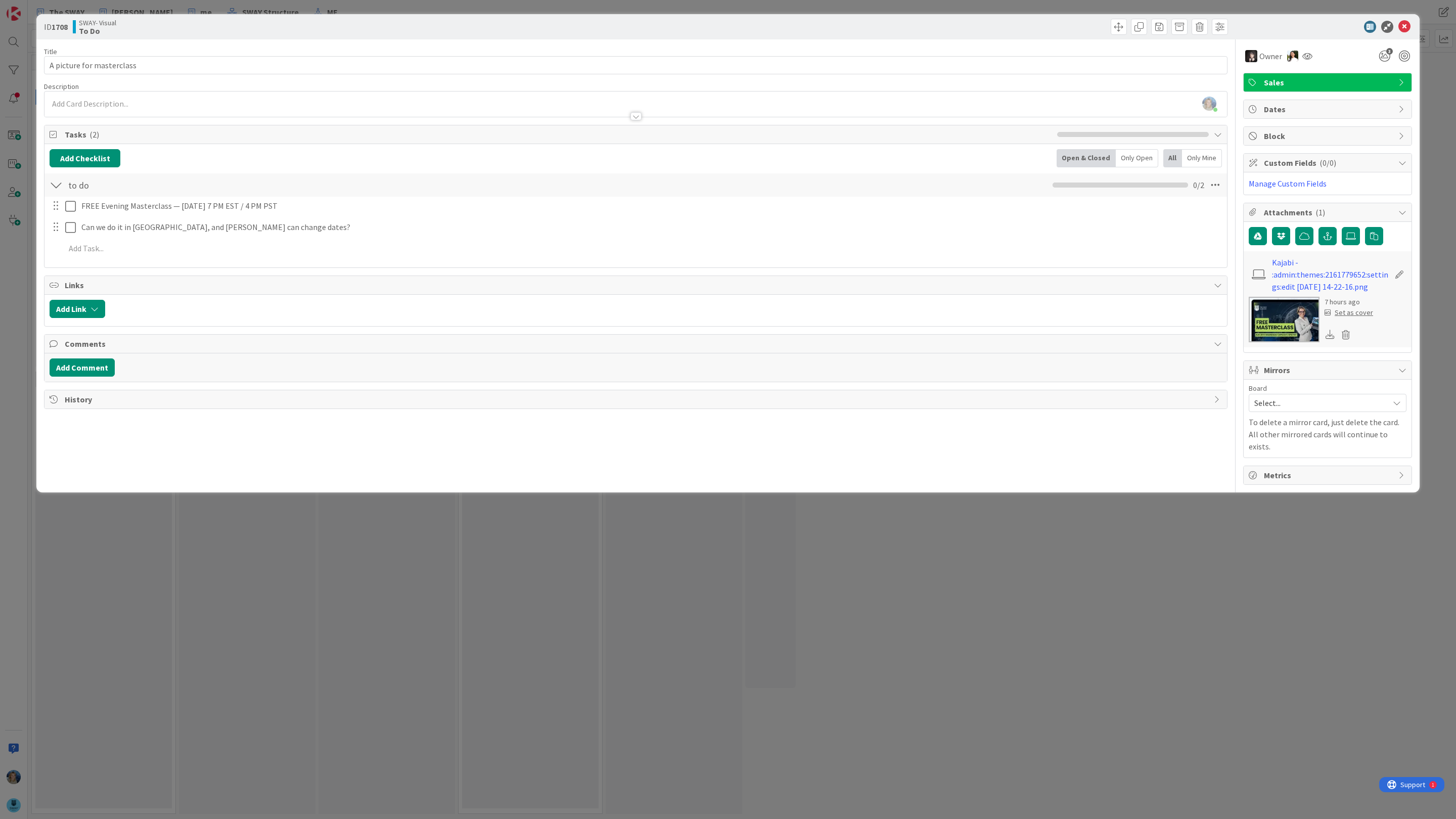  Describe the element at coordinates (636, 399) in the screenshot. I see `span: History` at that location.